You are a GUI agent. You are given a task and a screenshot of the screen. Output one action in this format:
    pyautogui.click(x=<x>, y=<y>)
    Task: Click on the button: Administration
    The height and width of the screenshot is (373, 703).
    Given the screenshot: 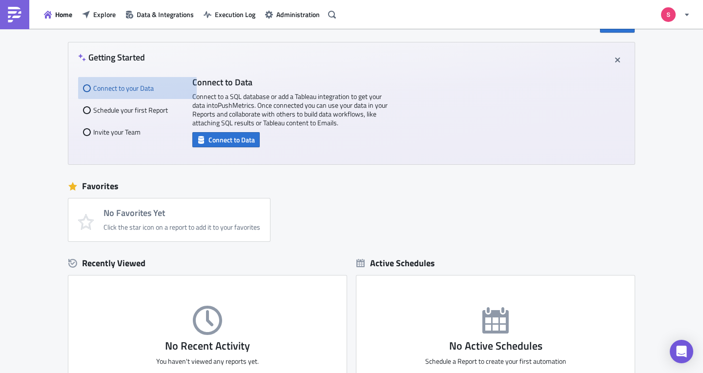 What is the action you would take?
    pyautogui.click(x=292, y=14)
    